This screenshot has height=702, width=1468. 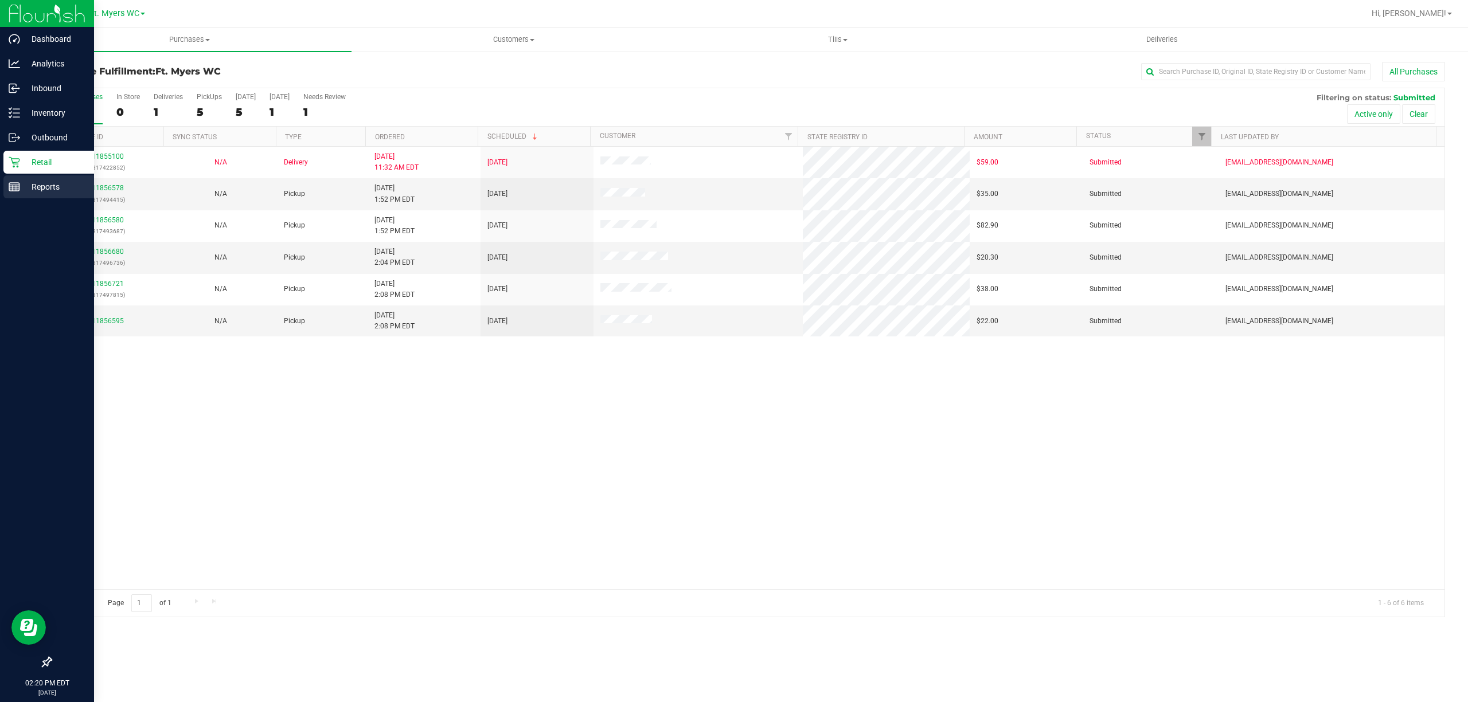 I want to click on p: Inventory, so click(x=54, y=113).